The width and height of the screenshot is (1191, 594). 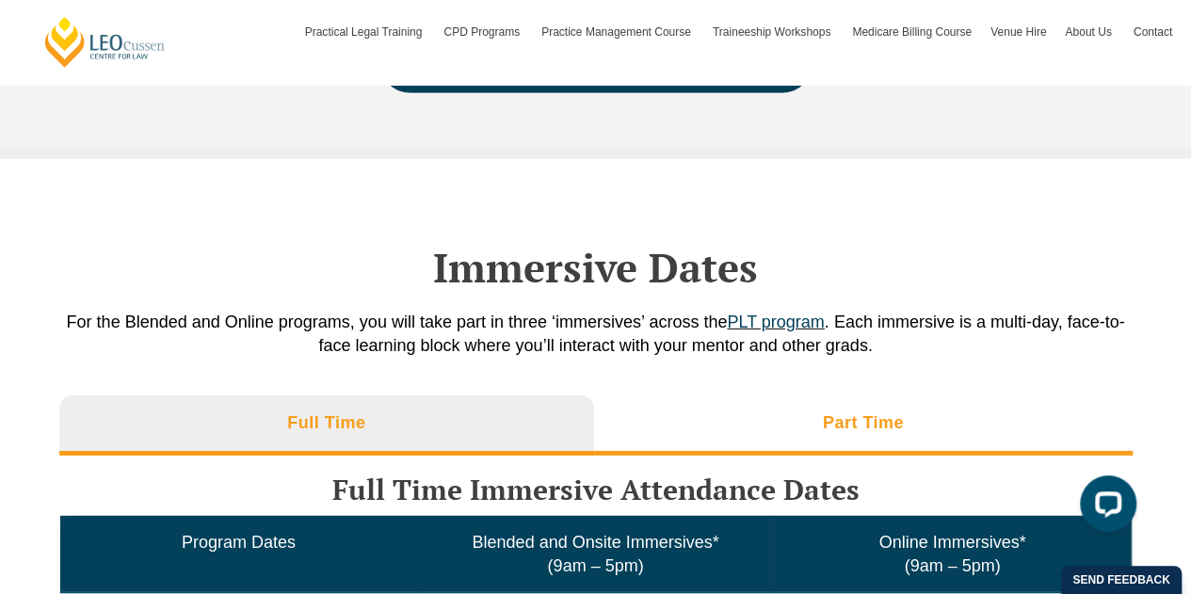 What do you see at coordinates (1153, 32) in the screenshot?
I see `a: Contact` at bounding box center [1153, 32].